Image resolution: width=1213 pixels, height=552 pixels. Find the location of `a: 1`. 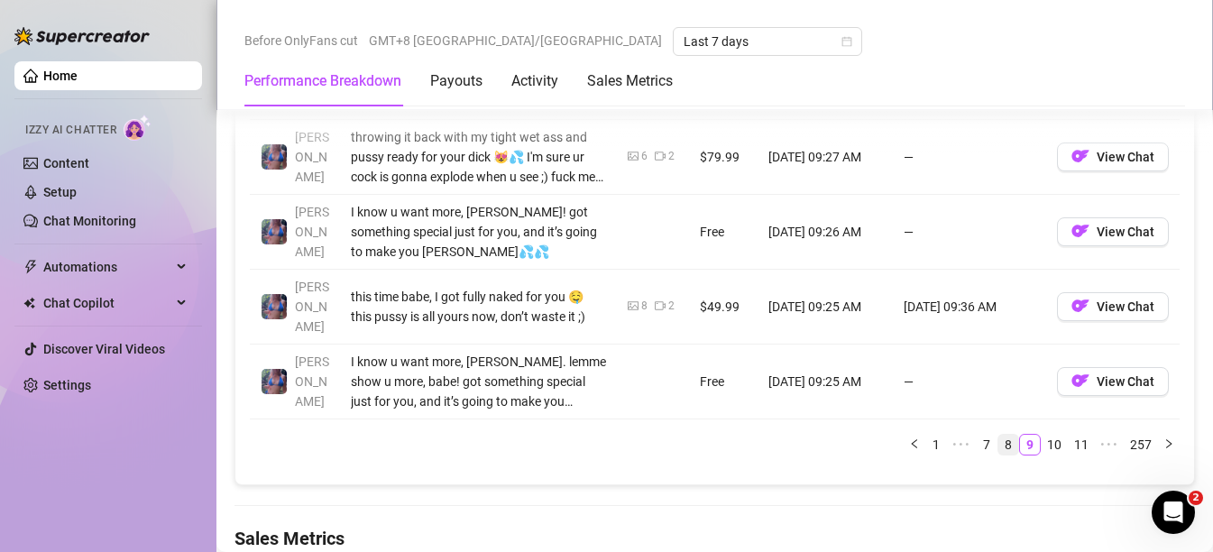

a: 1 is located at coordinates (937, 445).